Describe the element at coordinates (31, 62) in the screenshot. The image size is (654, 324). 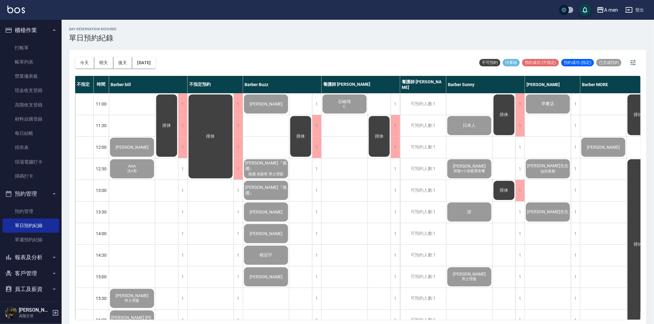
I see `a: 帳單列表` at that location.